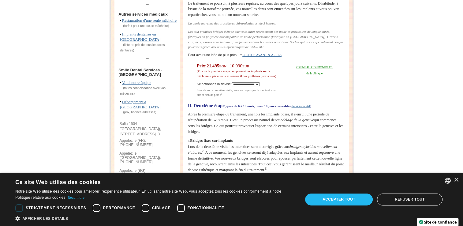 The width and height of the screenshot is (463, 226). I want to click on p: Prix:, so click(238, 71).